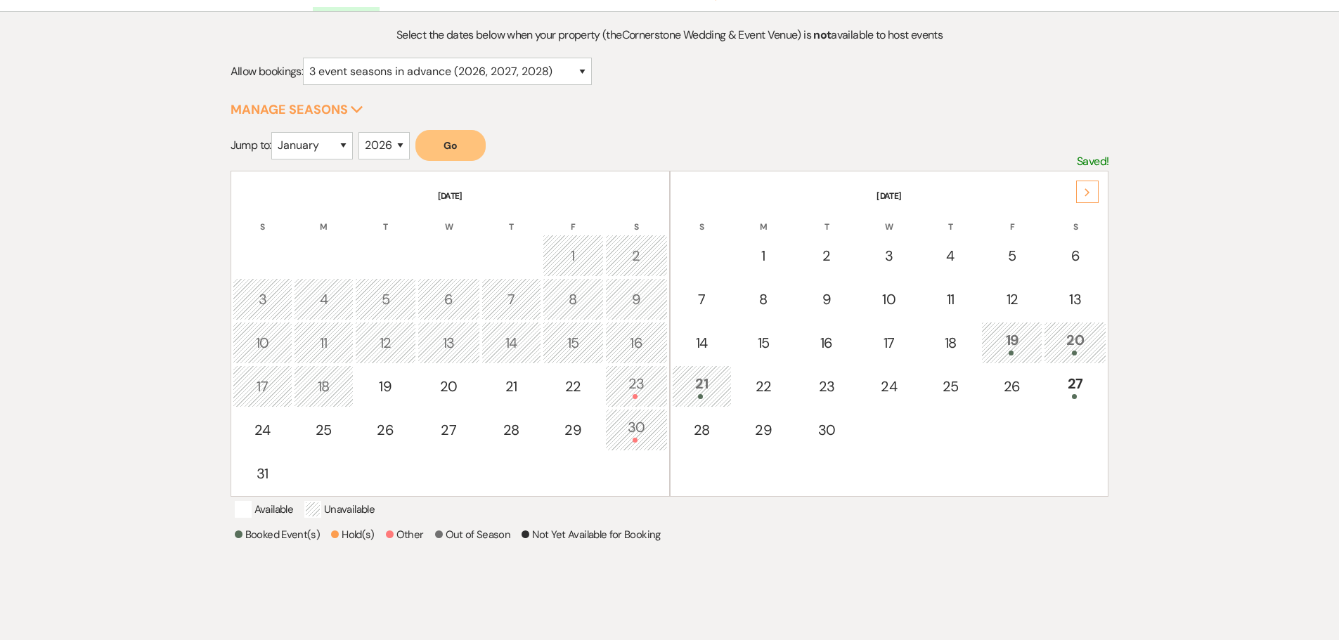 Image resolution: width=1339 pixels, height=640 pixels. Describe the element at coordinates (264, 510) in the screenshot. I see `p: Available` at that location.